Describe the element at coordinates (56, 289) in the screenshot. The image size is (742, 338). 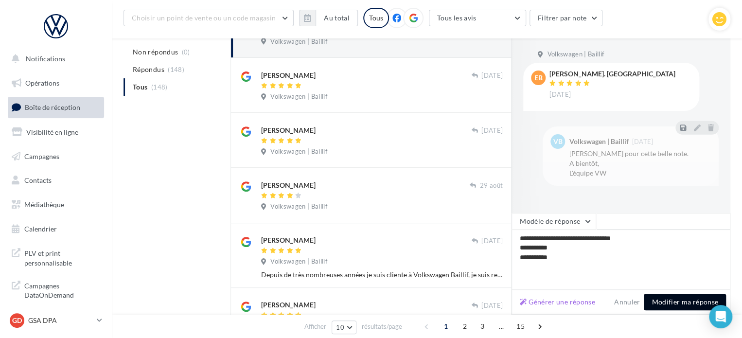
I see `a: Campagnes DataOnDemand` at that location.